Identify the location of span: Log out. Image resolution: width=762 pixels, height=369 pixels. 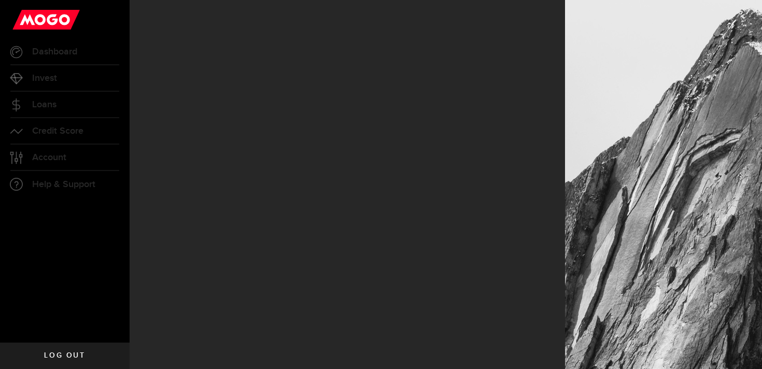
(64, 355).